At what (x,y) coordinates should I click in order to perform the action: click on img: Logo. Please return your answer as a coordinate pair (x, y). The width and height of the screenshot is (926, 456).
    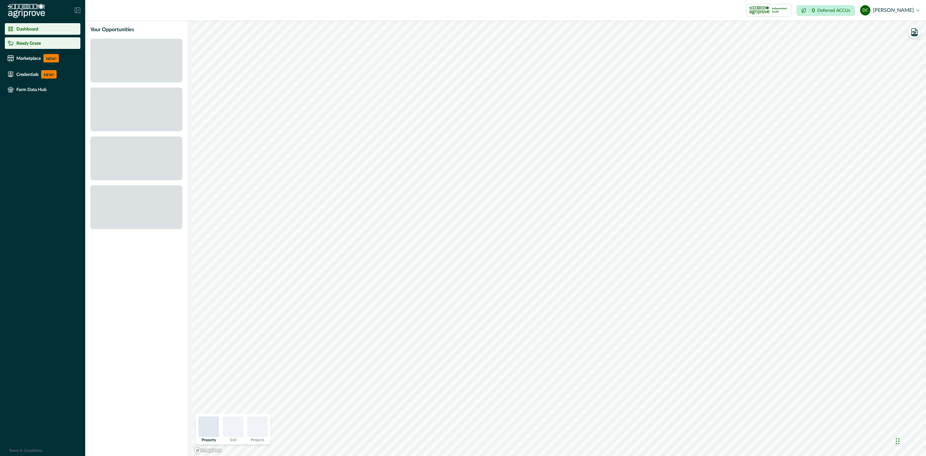
    Looking at the image, I should click on (26, 11).